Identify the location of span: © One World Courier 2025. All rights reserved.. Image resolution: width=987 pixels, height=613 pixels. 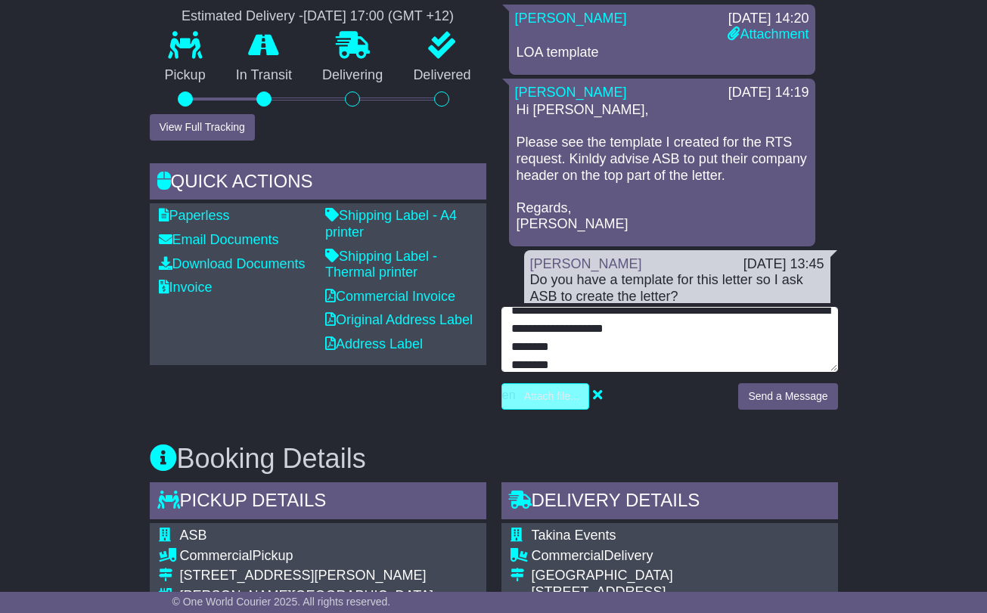
(281, 602).